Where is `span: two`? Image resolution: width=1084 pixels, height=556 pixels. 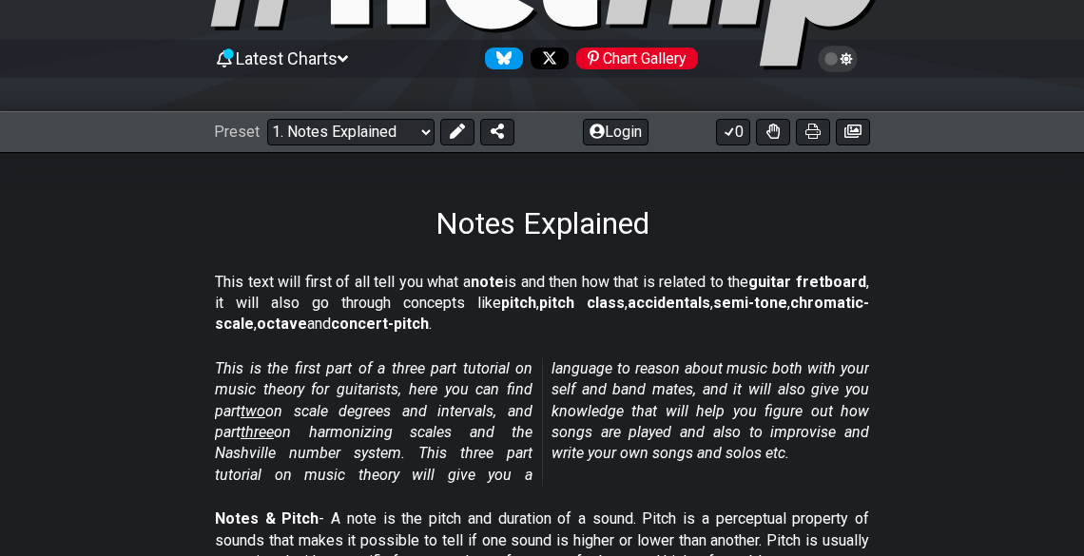 span: two is located at coordinates (253, 411).